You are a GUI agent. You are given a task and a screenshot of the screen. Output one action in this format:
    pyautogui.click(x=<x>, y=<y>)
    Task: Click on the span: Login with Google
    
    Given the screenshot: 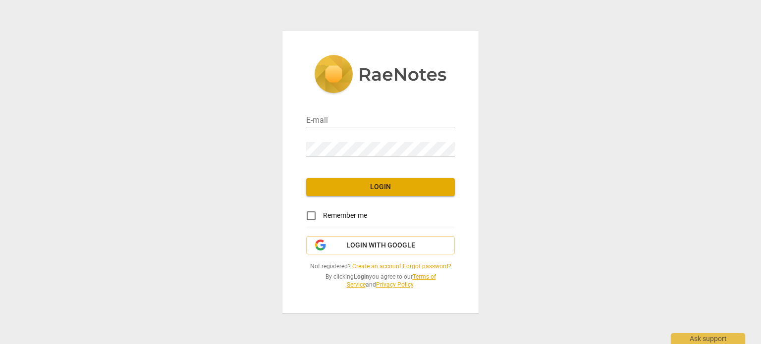 What is the action you would take?
    pyautogui.click(x=381, y=246)
    